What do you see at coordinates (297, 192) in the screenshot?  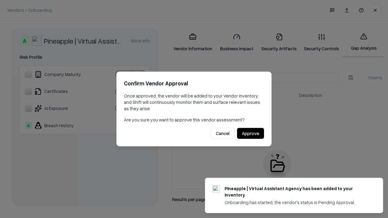 I see `div: Pineapple | Virtual Assistant Agency has been added to your inventory` at bounding box center [297, 192].